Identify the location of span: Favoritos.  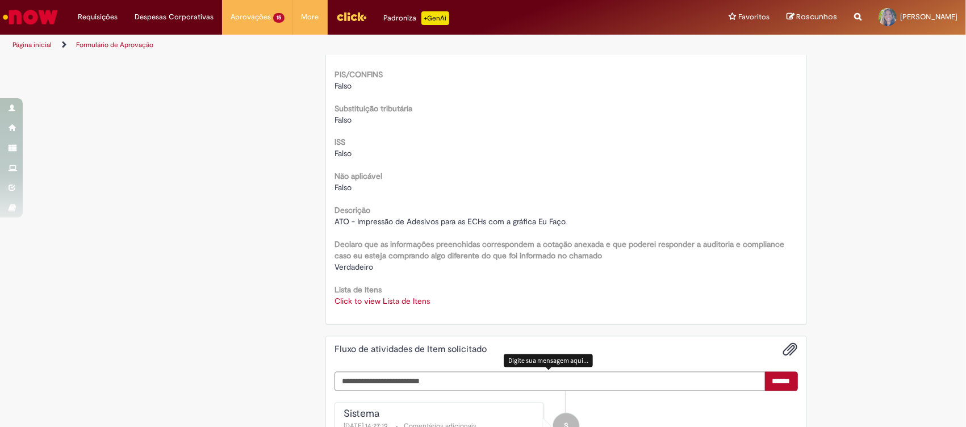
(754, 17).